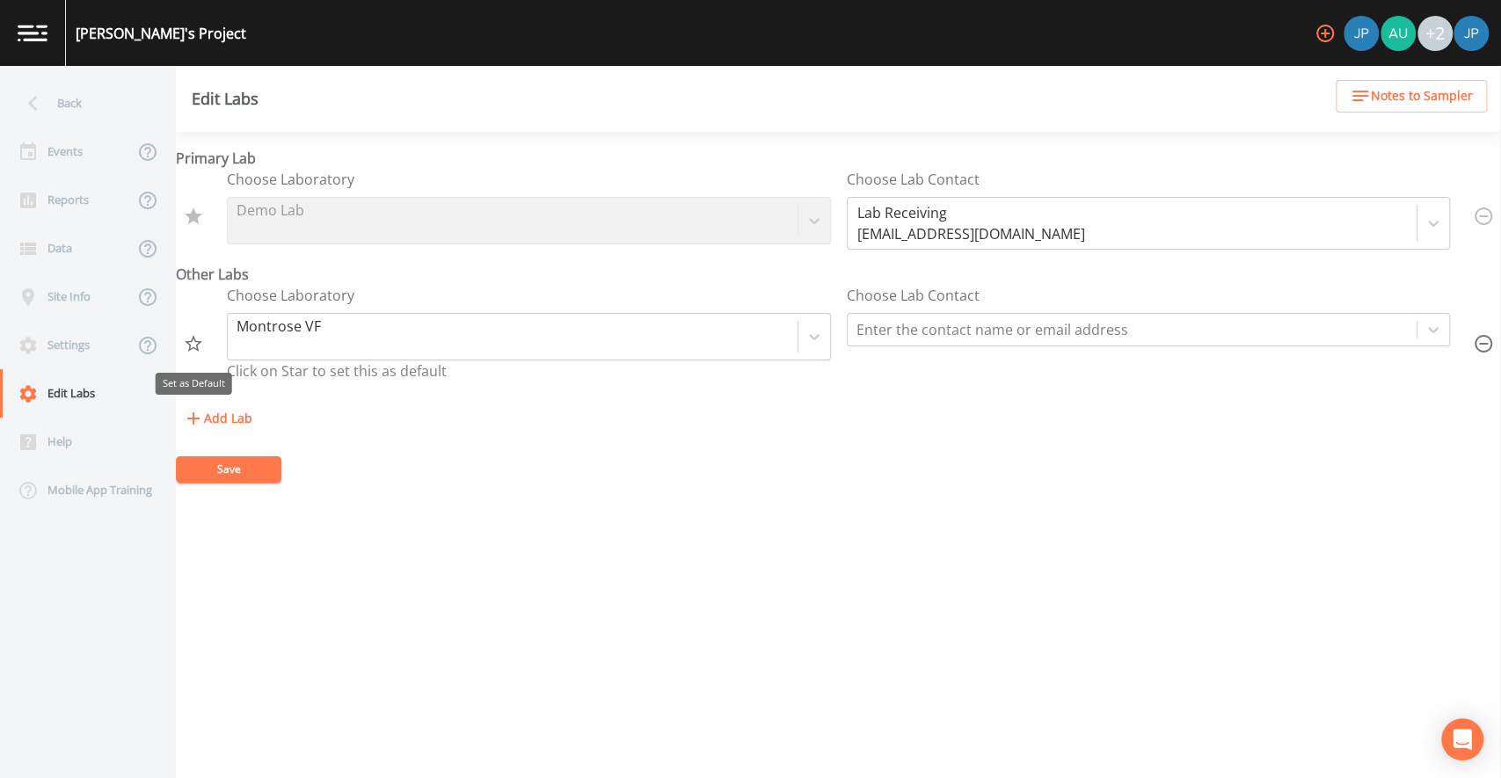 This screenshot has height=778, width=1501. Describe the element at coordinates (225, 98) in the screenshot. I see `div: Edit Labs` at that location.